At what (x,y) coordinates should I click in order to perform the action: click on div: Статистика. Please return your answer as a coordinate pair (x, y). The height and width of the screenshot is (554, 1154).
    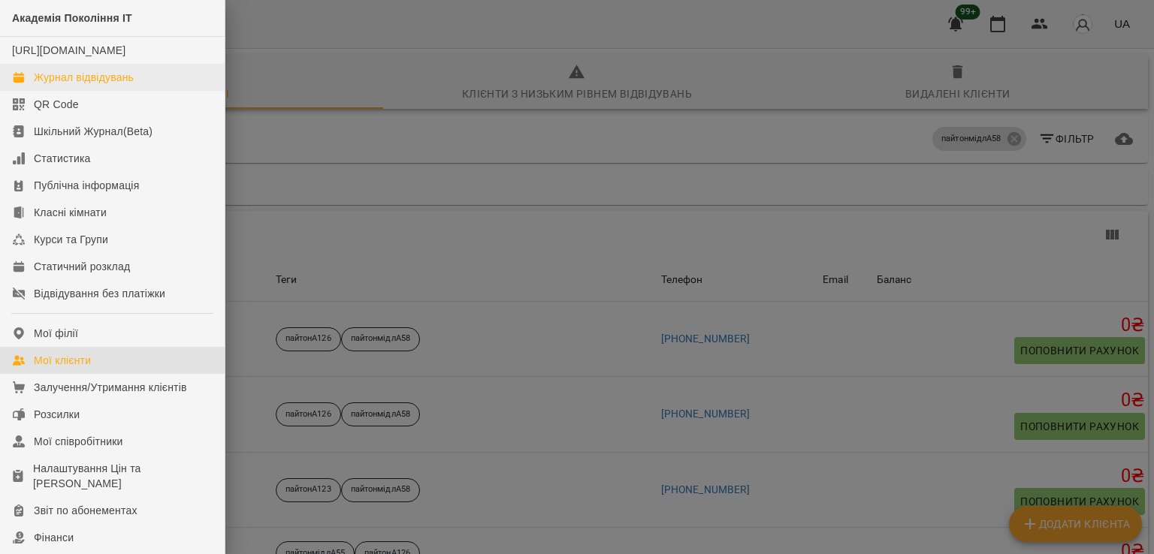
    Looking at the image, I should click on (62, 159).